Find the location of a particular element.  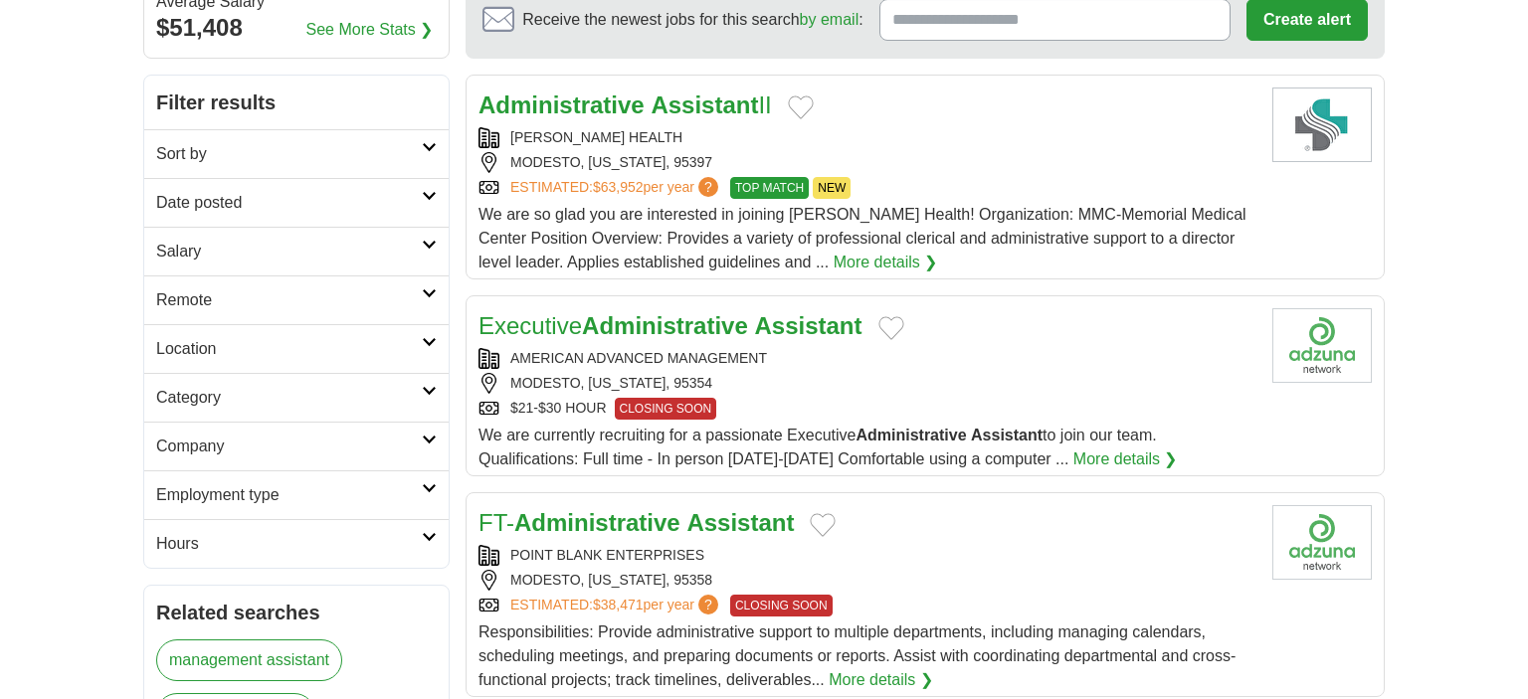

h2: Remote is located at coordinates (288, 300).